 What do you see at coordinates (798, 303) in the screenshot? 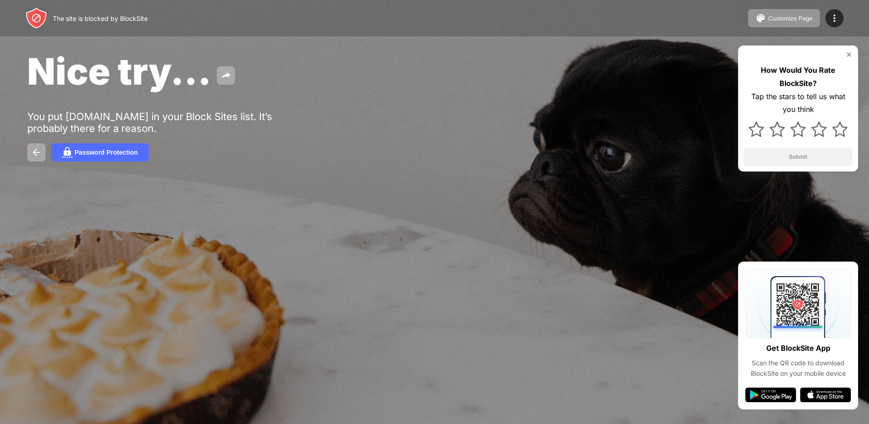
I see `img: qrcode.svg` at bounding box center [798, 303].